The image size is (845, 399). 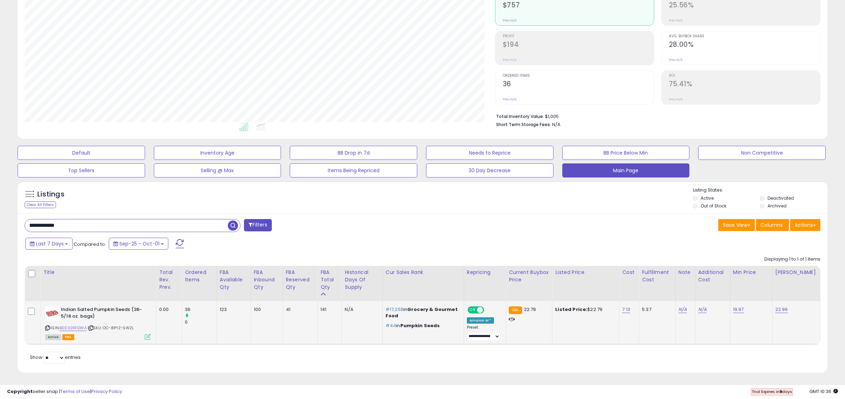 What do you see at coordinates (300, 280) in the screenshot?
I see `div: FBA Reserved Qty` at bounding box center [300, 280].